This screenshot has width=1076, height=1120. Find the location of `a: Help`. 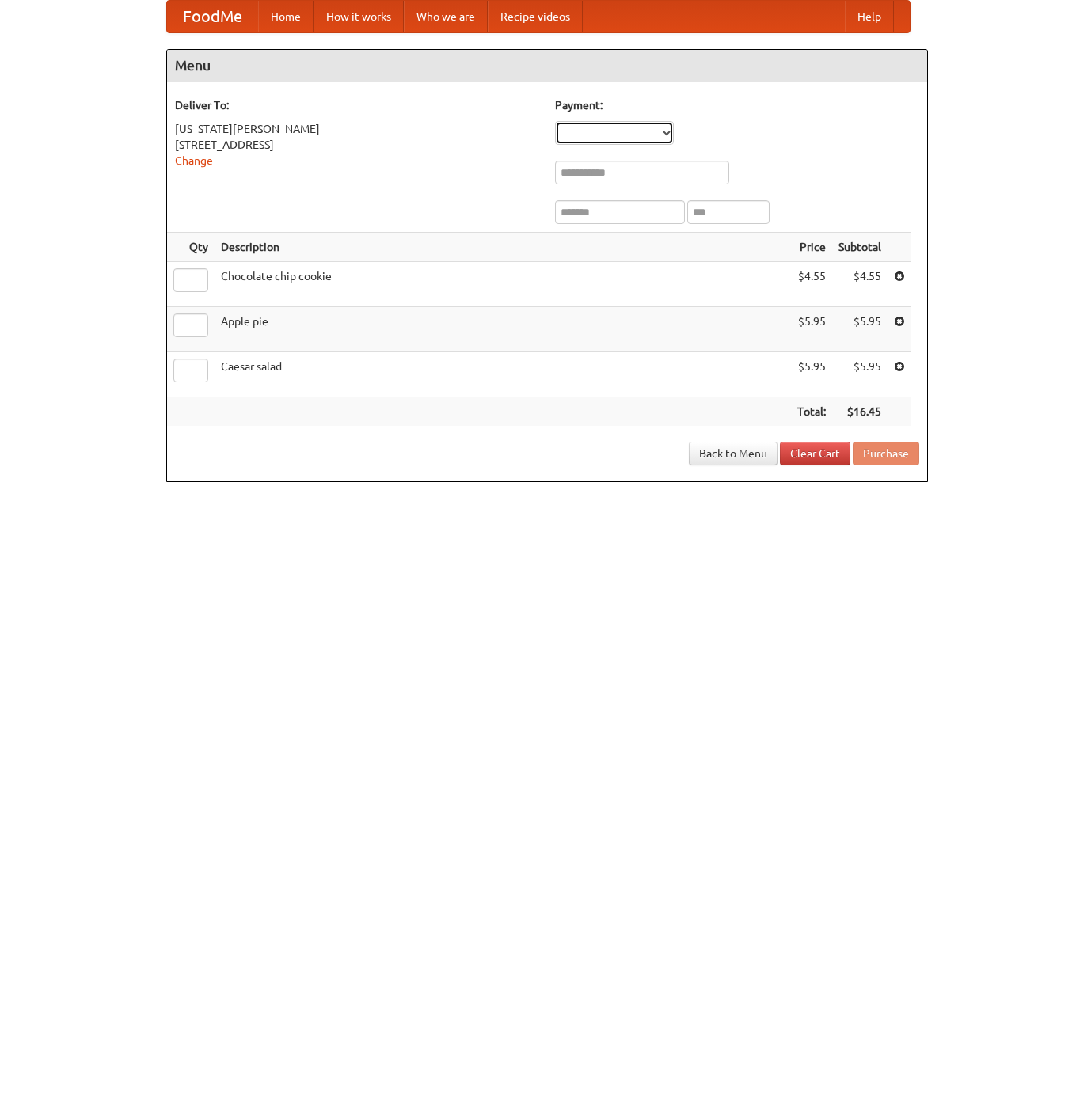

a: Help is located at coordinates (869, 17).